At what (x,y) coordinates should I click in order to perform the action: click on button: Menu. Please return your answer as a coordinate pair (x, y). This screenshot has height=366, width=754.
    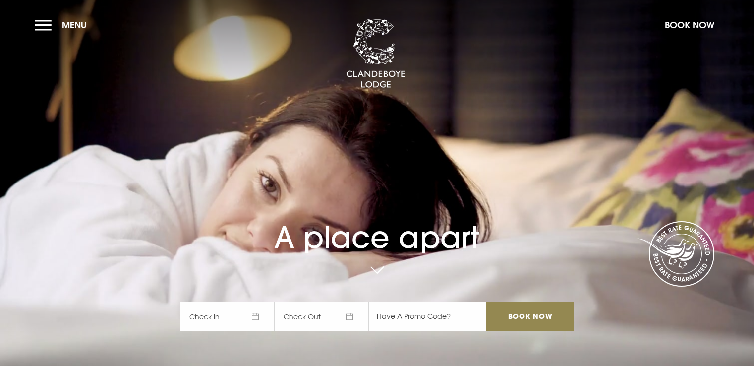
    Looking at the image, I should click on (63, 25).